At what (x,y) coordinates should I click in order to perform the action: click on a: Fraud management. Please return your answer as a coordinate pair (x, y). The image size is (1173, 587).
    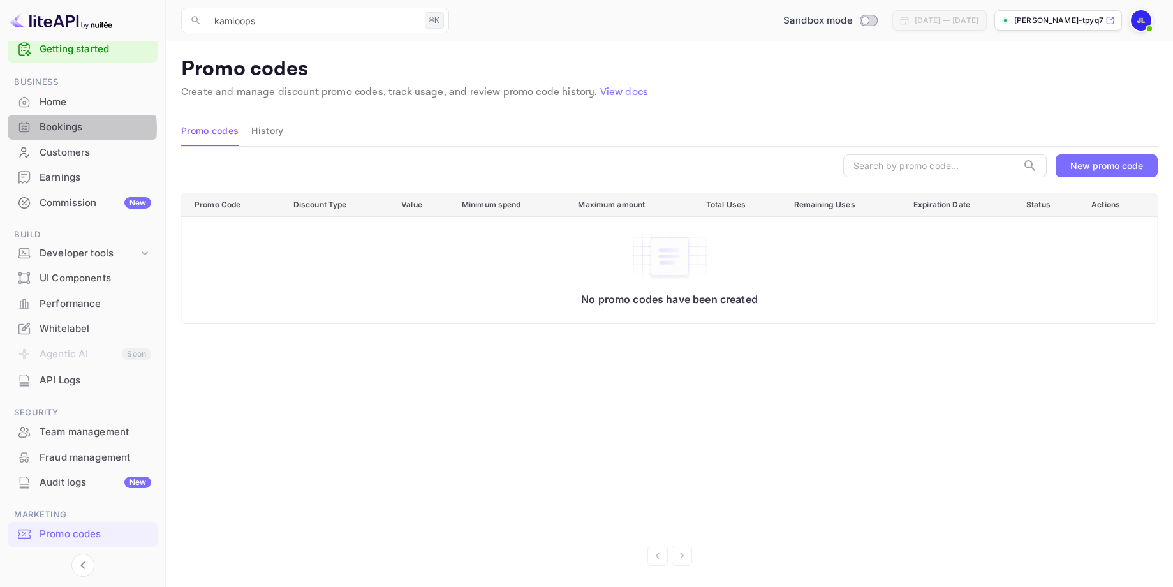
    Looking at the image, I should click on (82, 457).